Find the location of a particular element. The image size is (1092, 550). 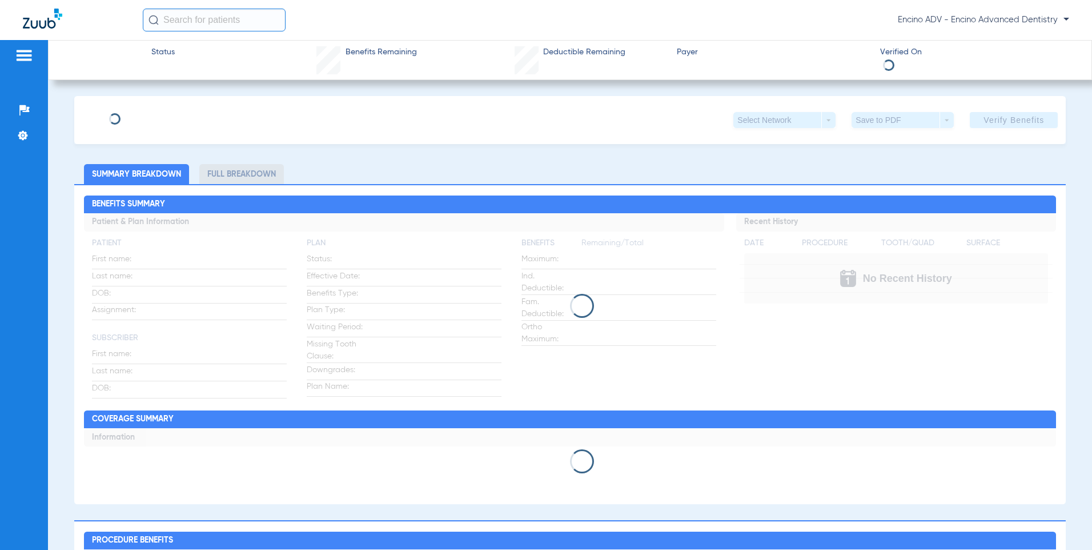

span: Benefits Remaining is located at coordinates (381, 52).